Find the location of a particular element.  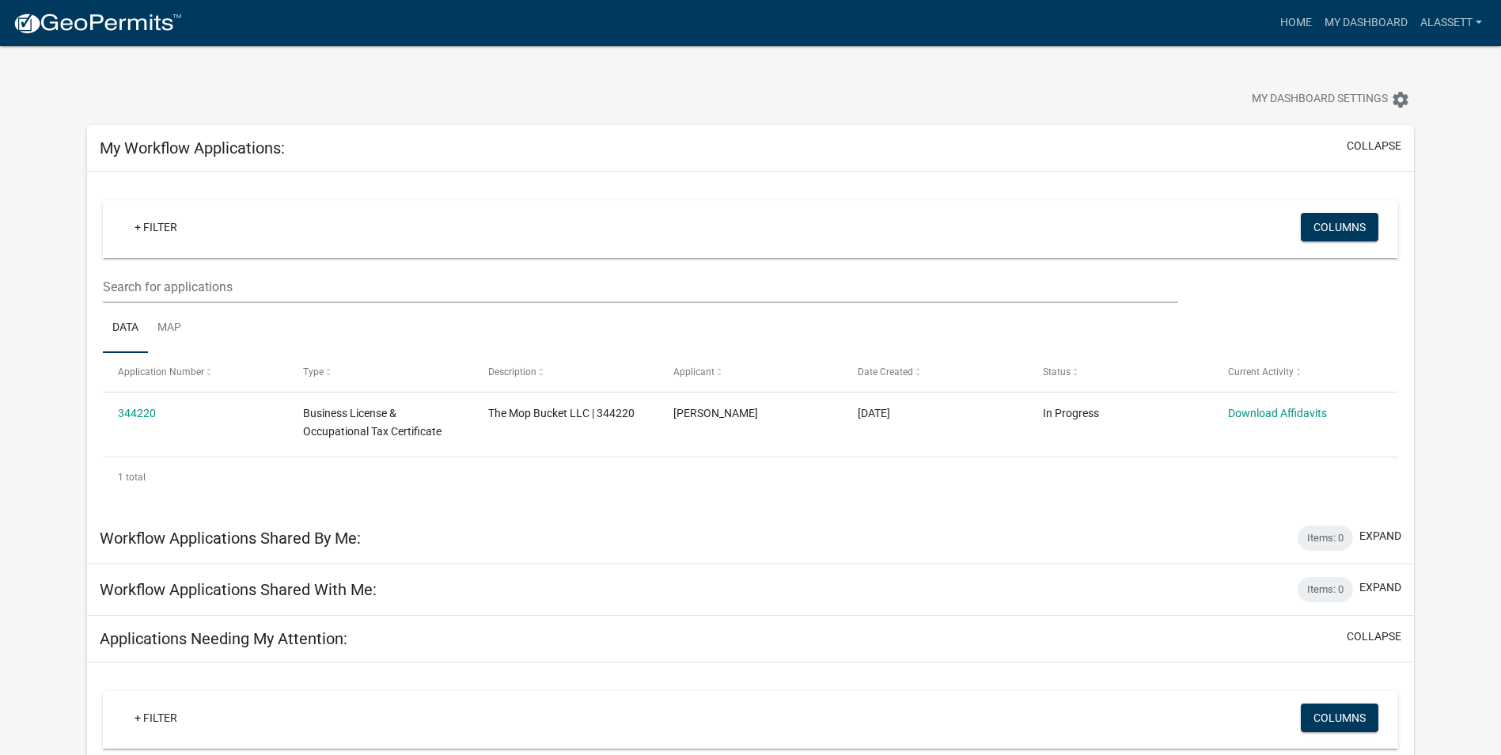

input: Search for applications is located at coordinates (640, 286).